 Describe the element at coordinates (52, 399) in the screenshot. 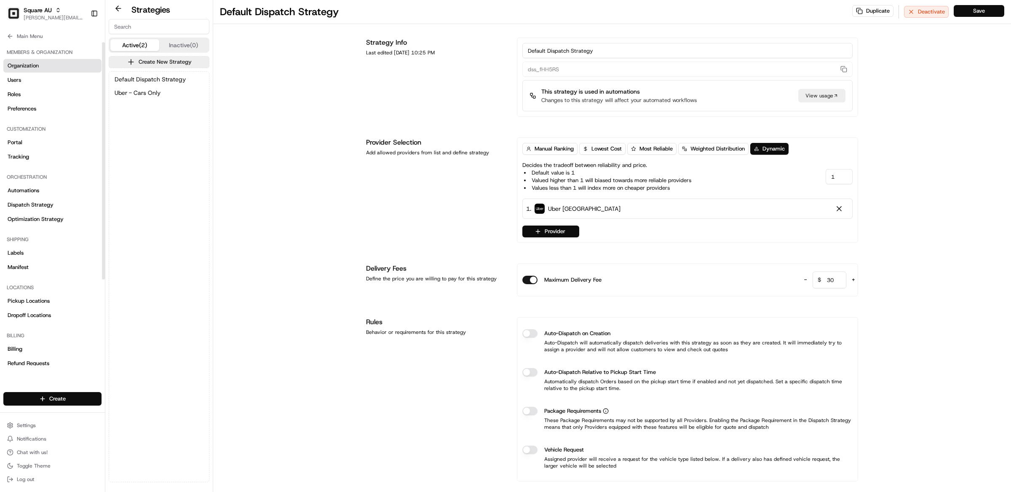

I see `button: Create` at that location.